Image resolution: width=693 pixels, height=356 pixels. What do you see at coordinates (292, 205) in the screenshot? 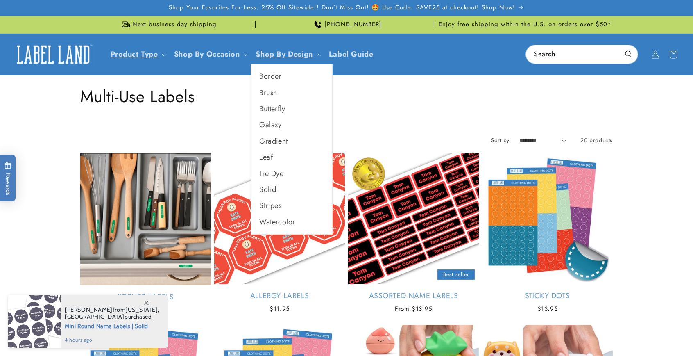
I see `a: Stripes` at bounding box center [292, 205].